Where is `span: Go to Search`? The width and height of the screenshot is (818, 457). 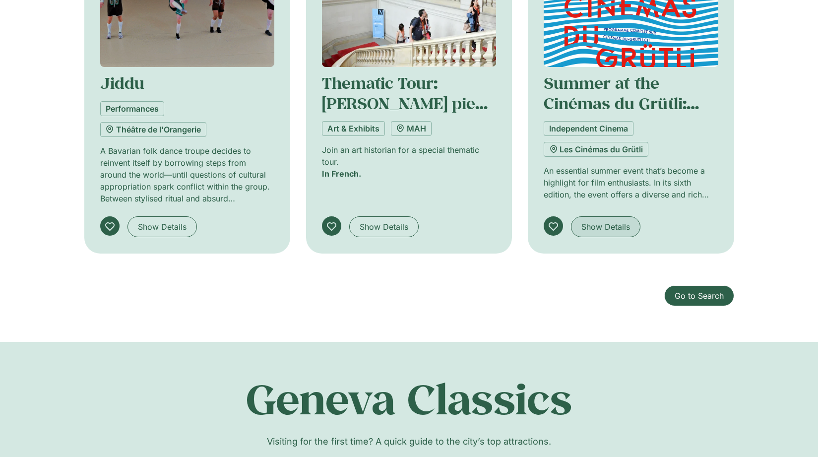 span: Go to Search is located at coordinates (699, 296).